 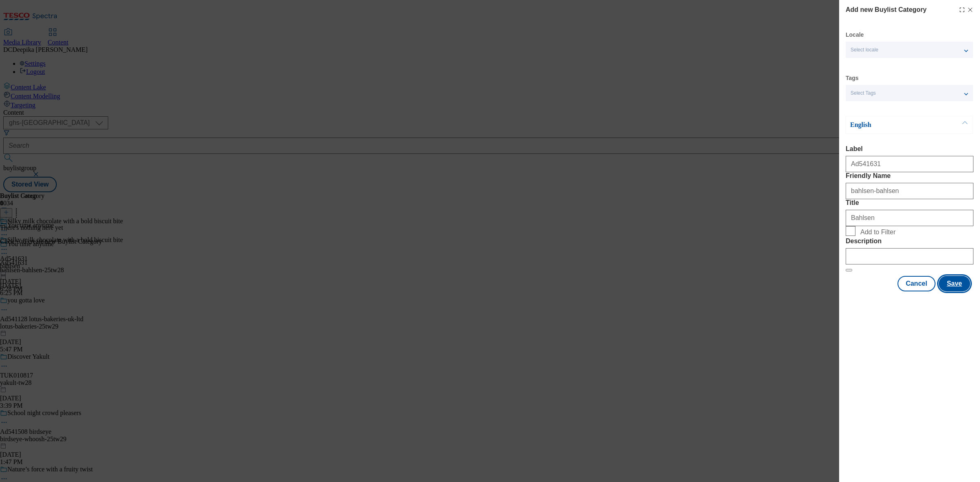 I want to click on label: Friendly Name, so click(x=909, y=176).